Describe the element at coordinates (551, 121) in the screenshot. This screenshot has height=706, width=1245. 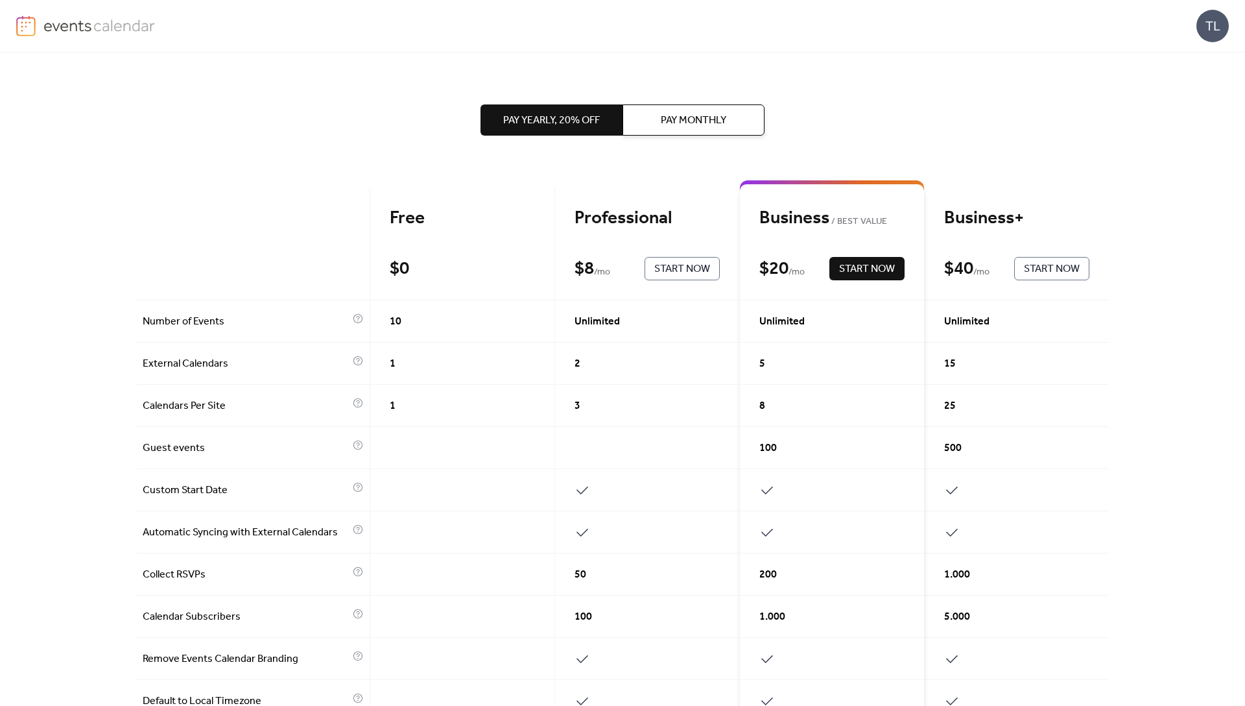
I see `span: Pay Yearly, 20% off` at that location.